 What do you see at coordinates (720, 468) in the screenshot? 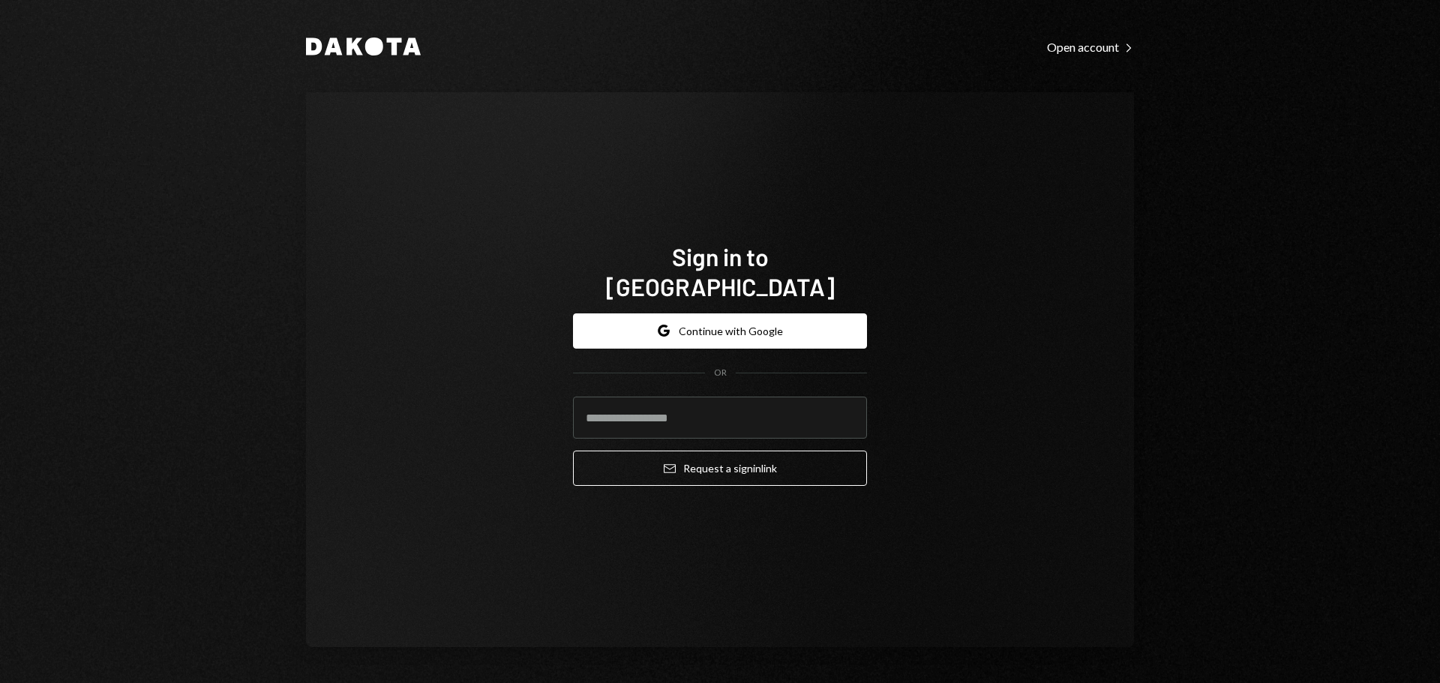
I see `button: Request a signinlink` at bounding box center [720, 468].